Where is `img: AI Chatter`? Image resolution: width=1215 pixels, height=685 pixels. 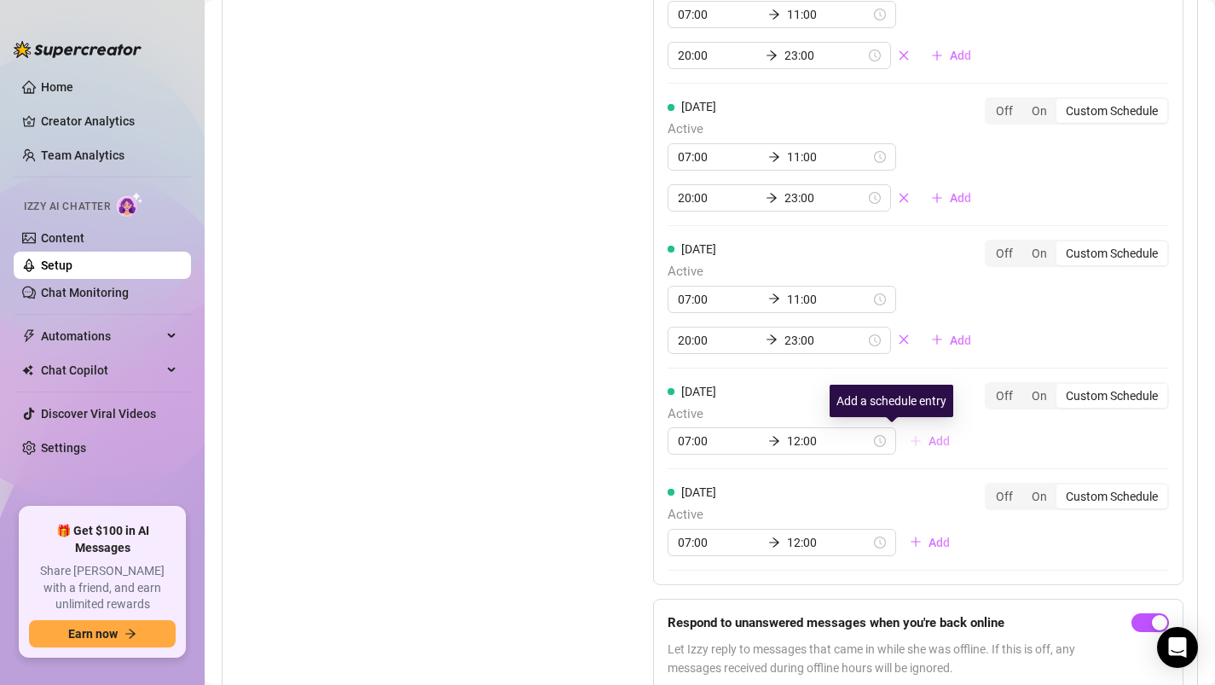
img: AI Chatter is located at coordinates (130, 204).